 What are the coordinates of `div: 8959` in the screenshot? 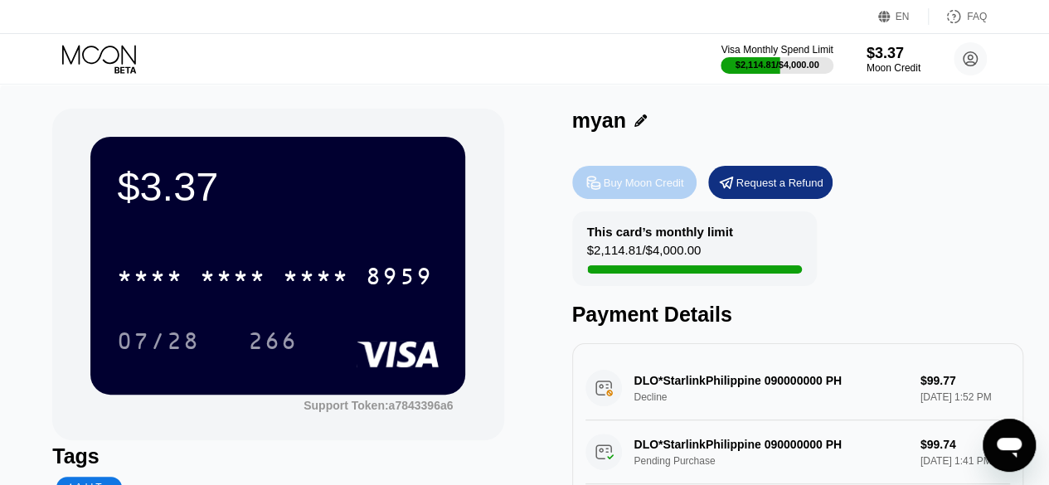 It's located at (399, 279).